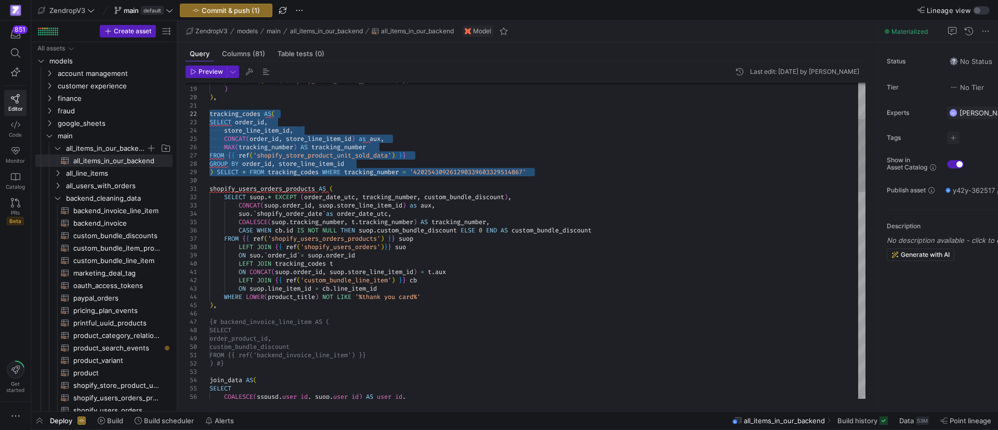 Image resolution: width=998 pixels, height=430 pixels. Describe the element at coordinates (912, 113) in the screenshot. I see `span: Experts` at that location.